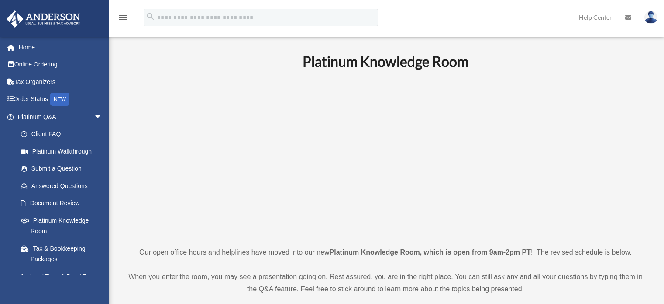 The height and width of the screenshot is (304, 664). Describe the element at coordinates (64, 134) in the screenshot. I see `a: Client FAQ` at that location.